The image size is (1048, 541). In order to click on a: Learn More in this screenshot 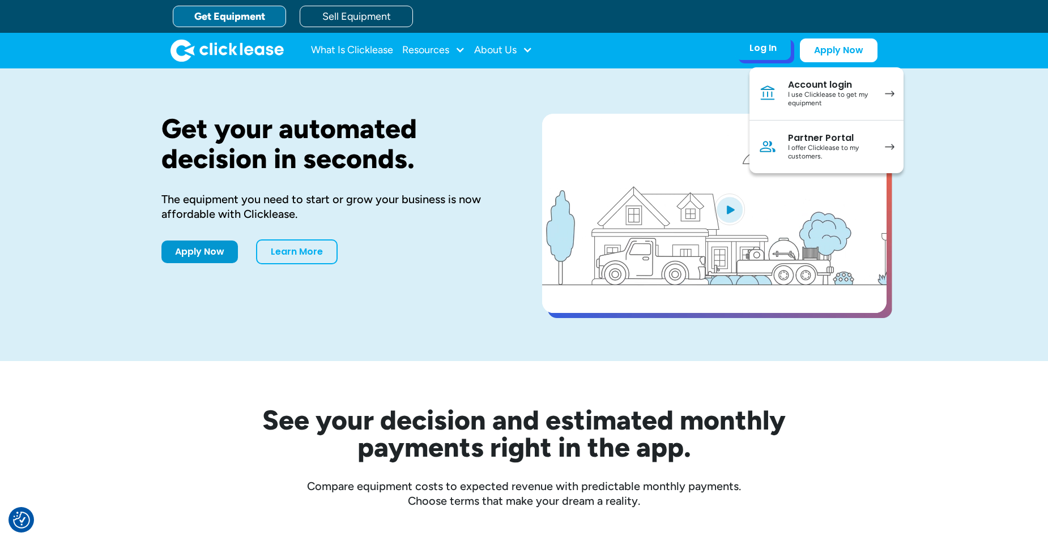, I will do `click(297, 252)`.